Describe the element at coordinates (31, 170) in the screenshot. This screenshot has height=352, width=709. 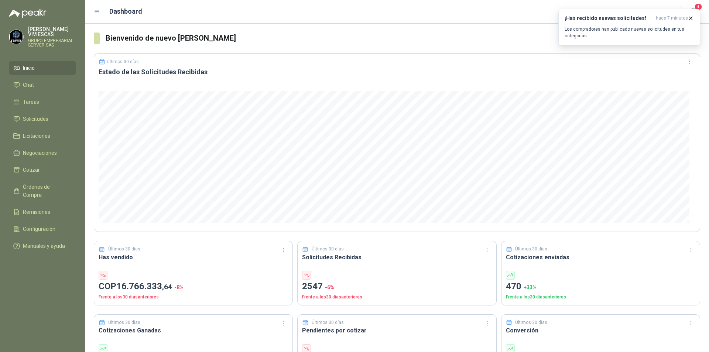
I see `span: Cotizar` at that location.